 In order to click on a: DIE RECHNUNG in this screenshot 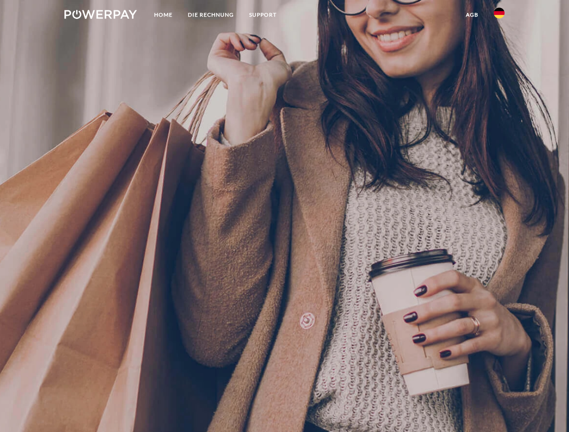, I will do `click(211, 15)`.